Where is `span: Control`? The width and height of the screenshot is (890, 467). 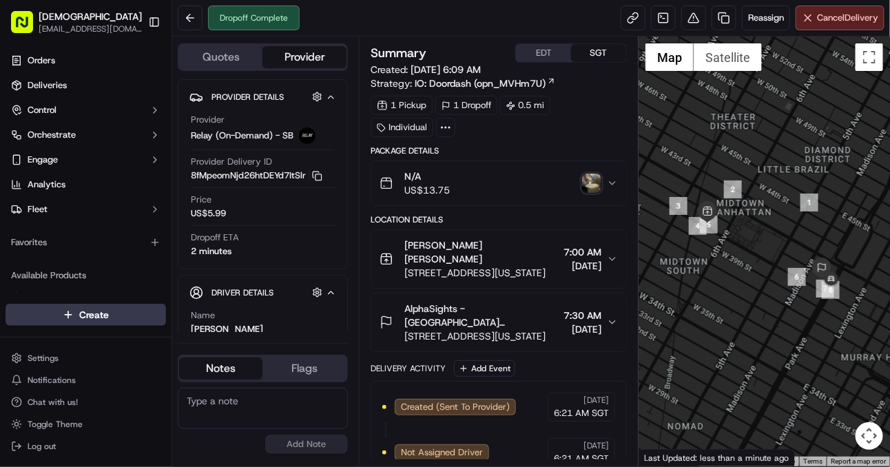 span: Control is located at coordinates (42, 110).